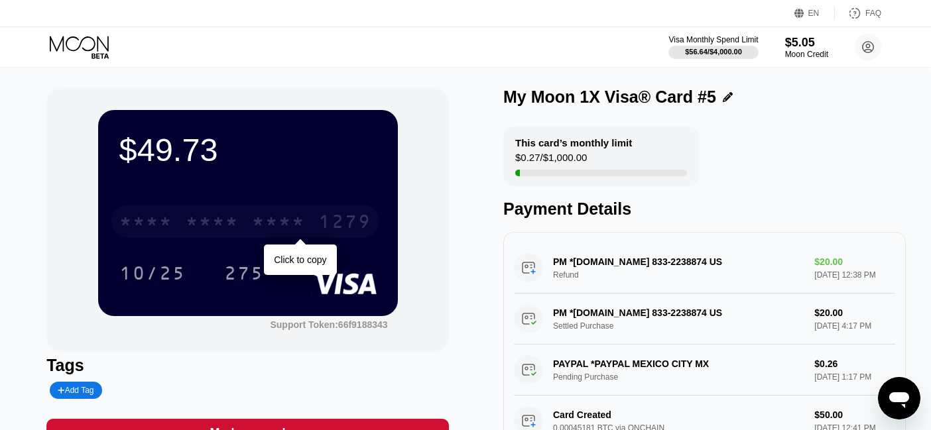 Image resolution: width=931 pixels, height=430 pixels. Describe the element at coordinates (573, 142) in the screenshot. I see `div: This card’s monthly limit` at that location.